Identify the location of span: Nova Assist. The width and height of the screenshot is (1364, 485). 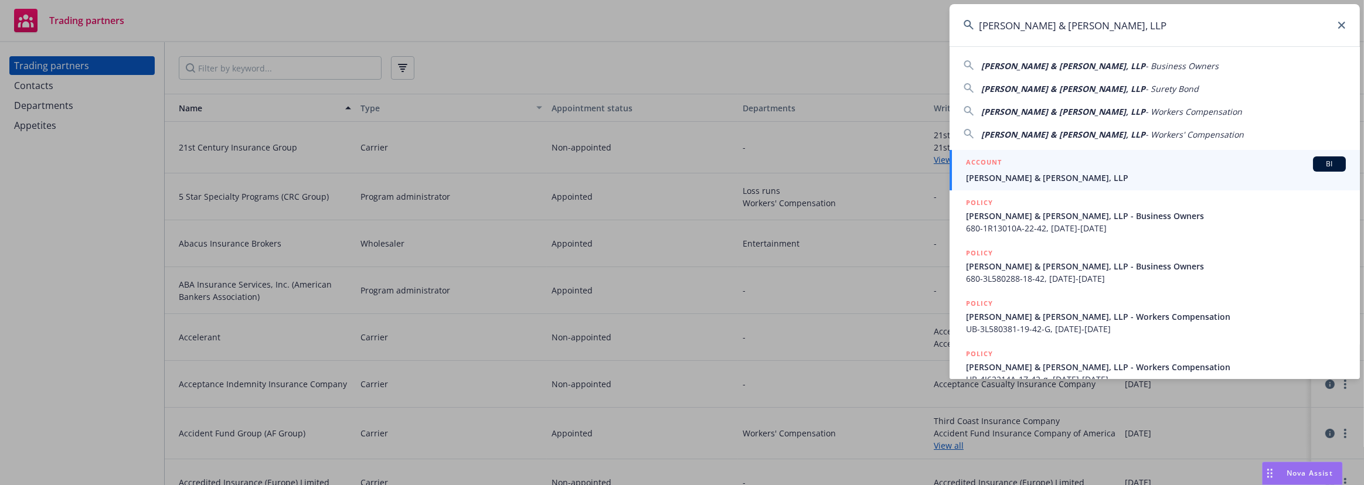
(1310, 473).